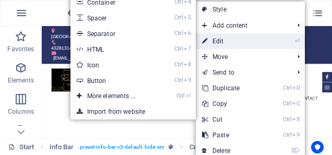 The height and width of the screenshot is (155, 332). I want to click on button: Usercentrics, so click(317, 147).